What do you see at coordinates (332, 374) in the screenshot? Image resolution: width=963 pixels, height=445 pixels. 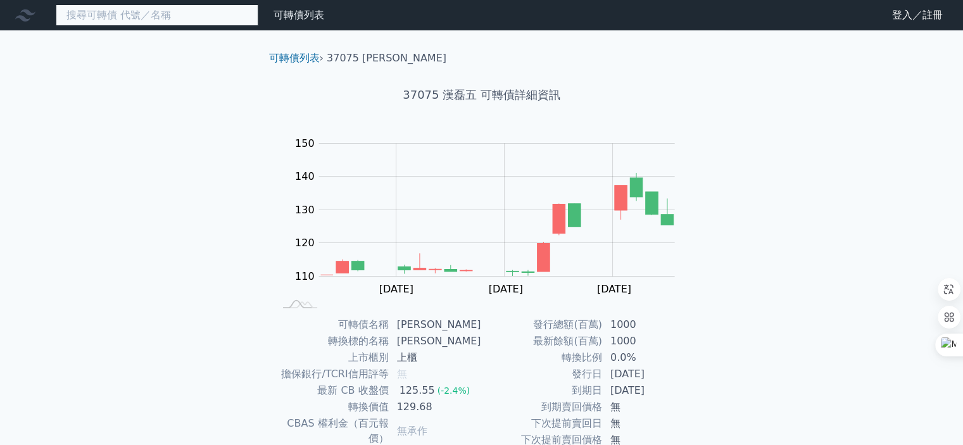 I see `td: 擔保銀行/TCRI信用評等` at bounding box center [332, 374].